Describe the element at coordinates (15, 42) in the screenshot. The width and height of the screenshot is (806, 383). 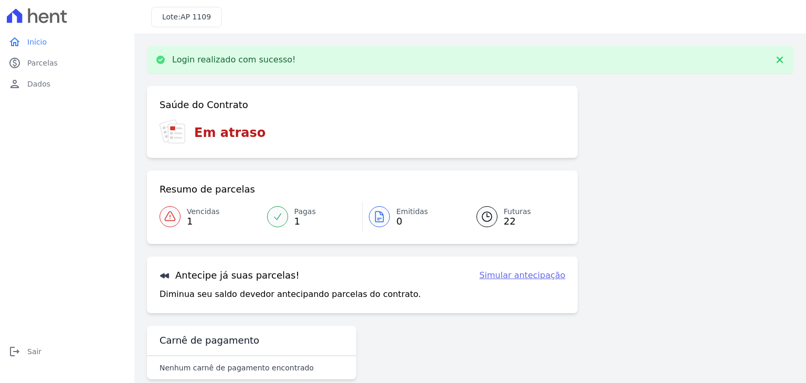
I see `i: home` at that location.